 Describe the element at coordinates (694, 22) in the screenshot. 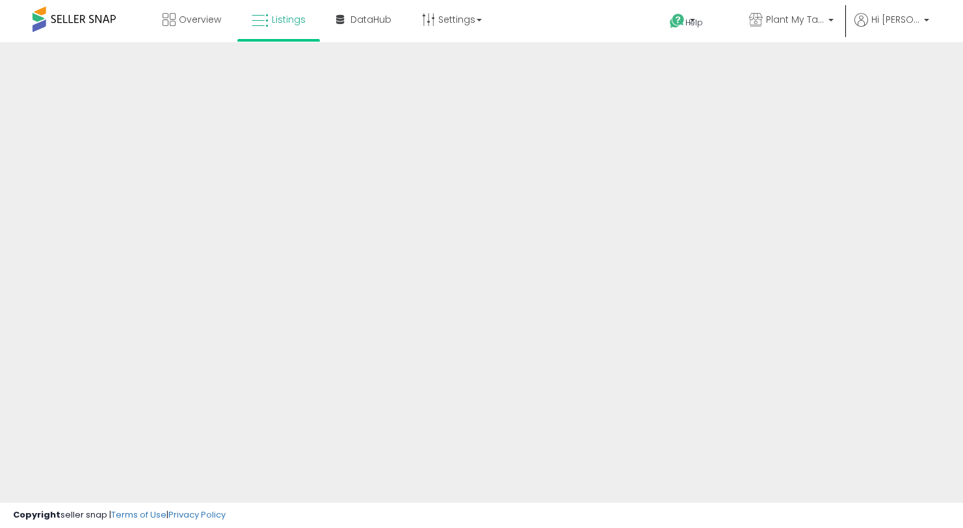

I see `span: Help` at that location.